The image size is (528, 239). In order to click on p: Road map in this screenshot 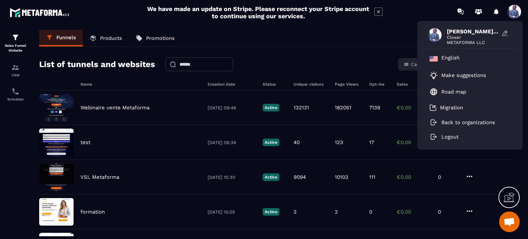, I will do `click(454, 92)`.